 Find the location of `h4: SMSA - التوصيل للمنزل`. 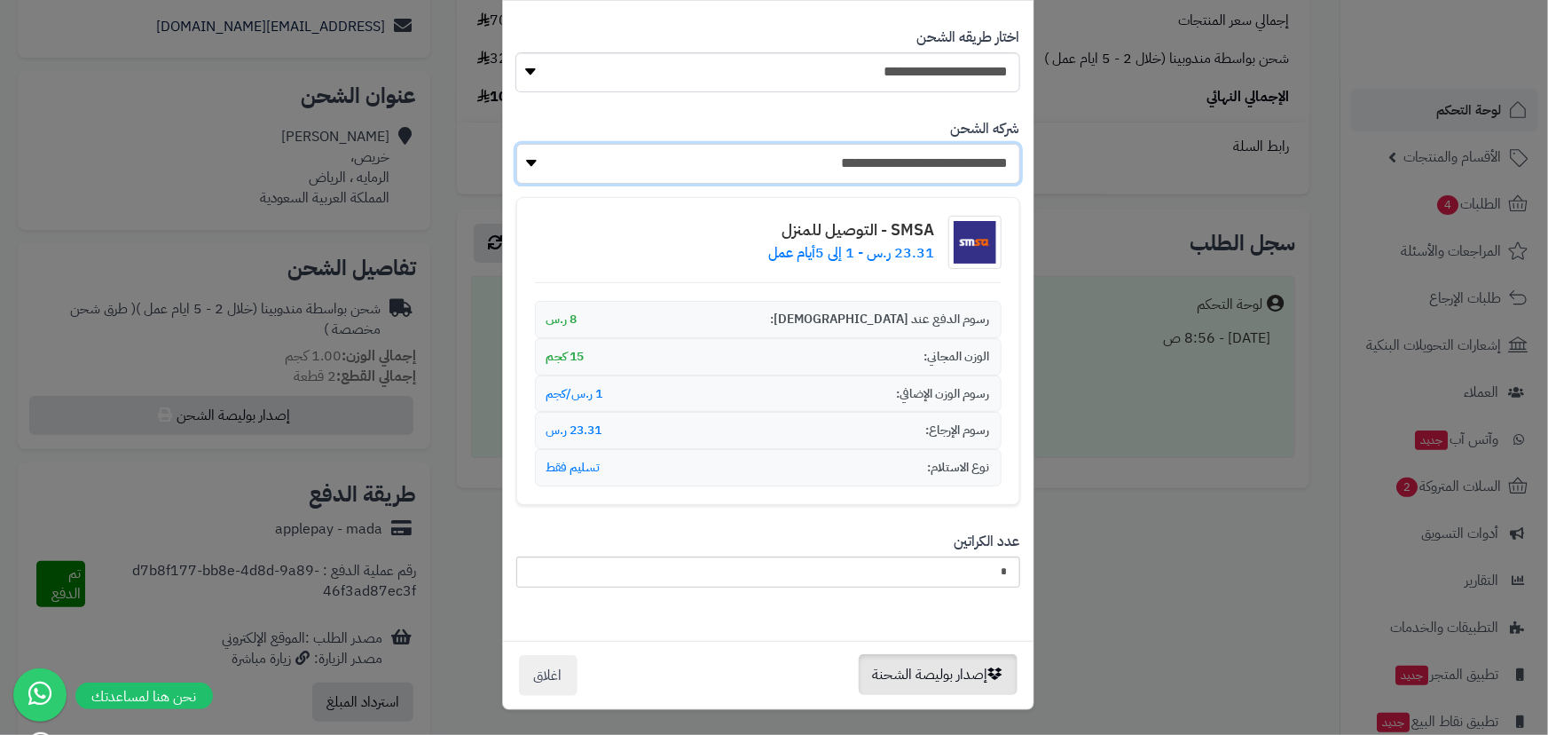

h4: SMSA - التوصيل للمنزل is located at coordinates (852, 230).